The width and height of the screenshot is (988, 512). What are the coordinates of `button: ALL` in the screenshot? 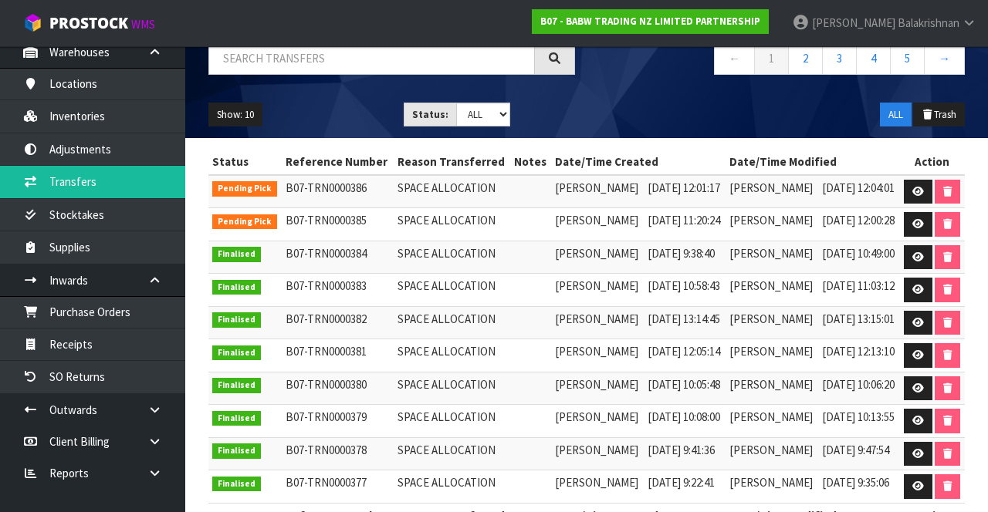 It's located at (895, 115).